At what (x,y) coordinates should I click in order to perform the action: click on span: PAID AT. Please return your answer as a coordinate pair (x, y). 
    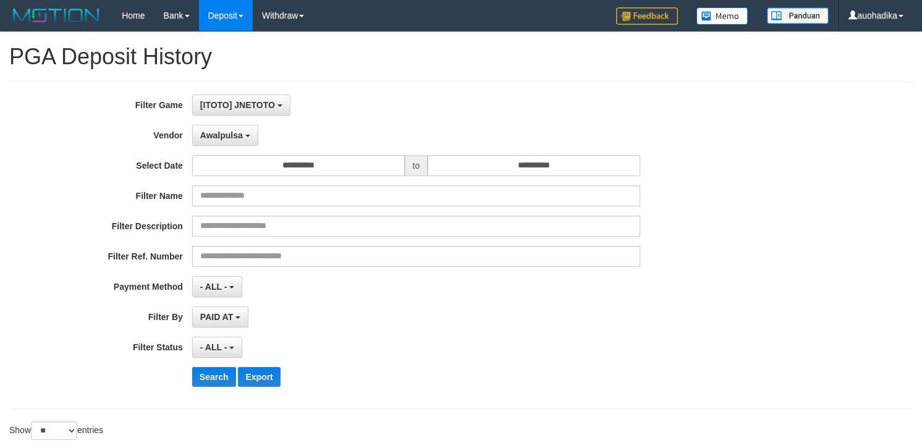
    Looking at the image, I should click on (216, 317).